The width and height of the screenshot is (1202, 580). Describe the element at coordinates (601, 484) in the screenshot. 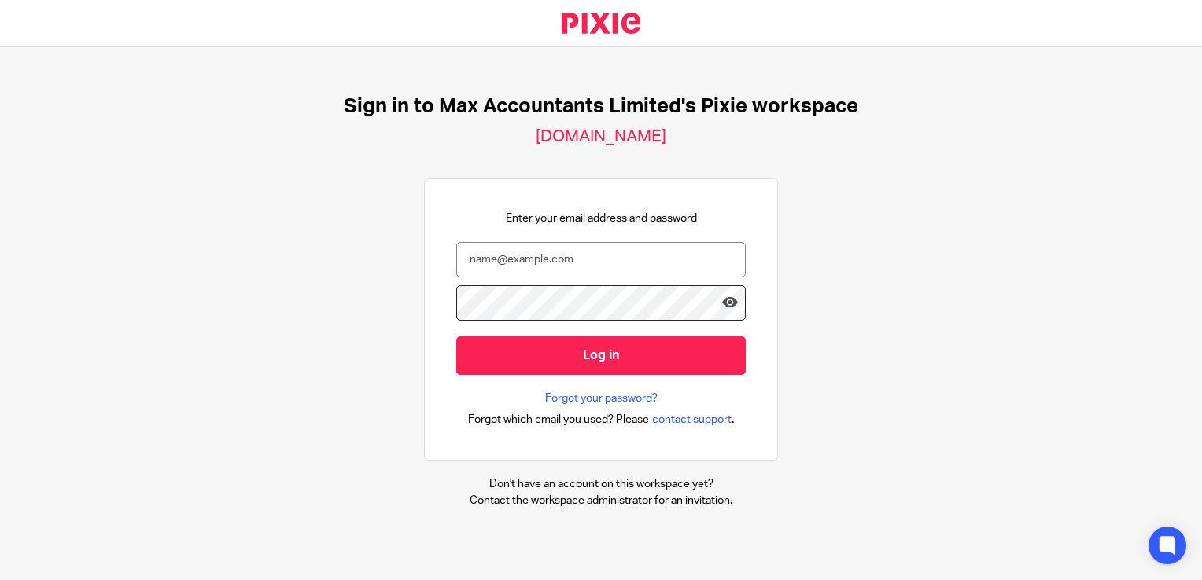

I see `p: Don't have an account on this workspace yet?` at that location.